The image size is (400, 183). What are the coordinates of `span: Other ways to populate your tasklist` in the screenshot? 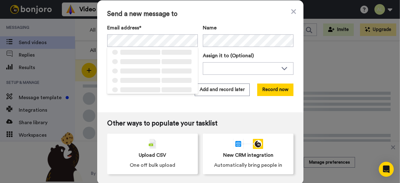 It's located at (200, 123).